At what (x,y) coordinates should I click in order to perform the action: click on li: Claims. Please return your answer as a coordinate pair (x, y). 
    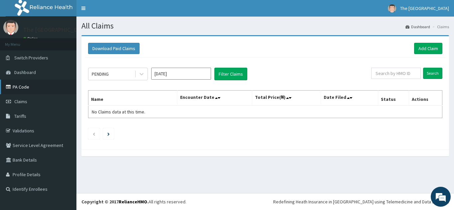
    Looking at the image, I should click on (439, 27).